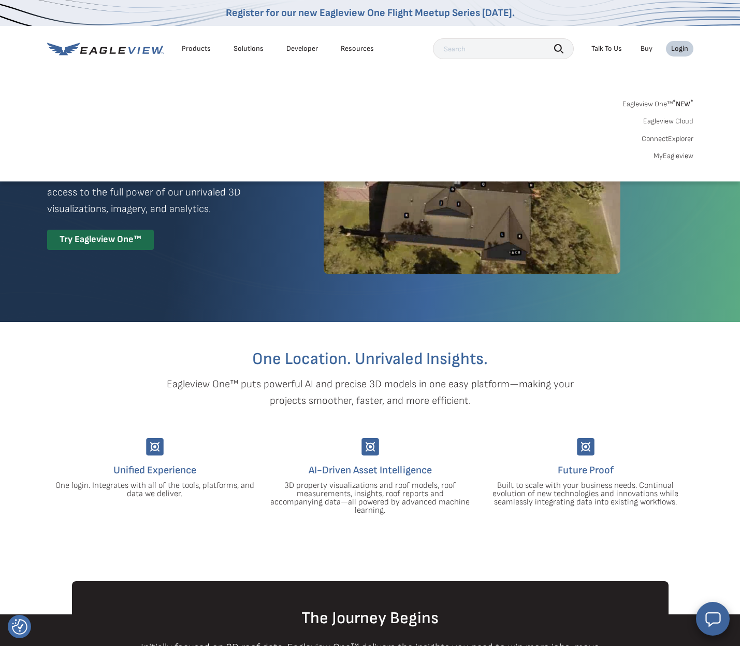 This screenshot has height=646, width=740. I want to click on div: Products, so click(196, 49).